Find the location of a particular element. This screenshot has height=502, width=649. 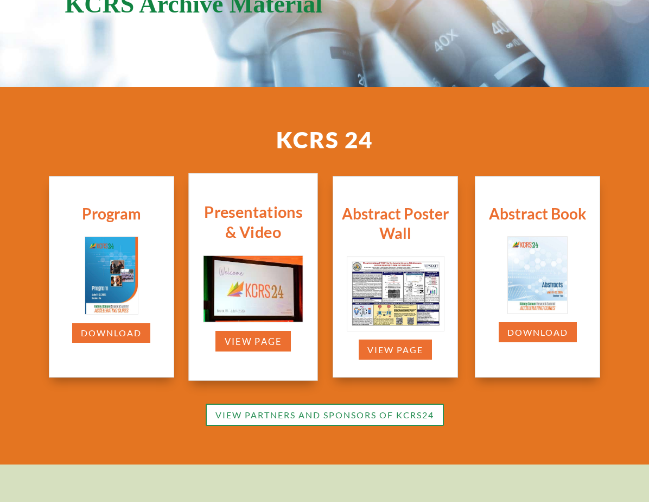

a: view page is located at coordinates (253, 341).